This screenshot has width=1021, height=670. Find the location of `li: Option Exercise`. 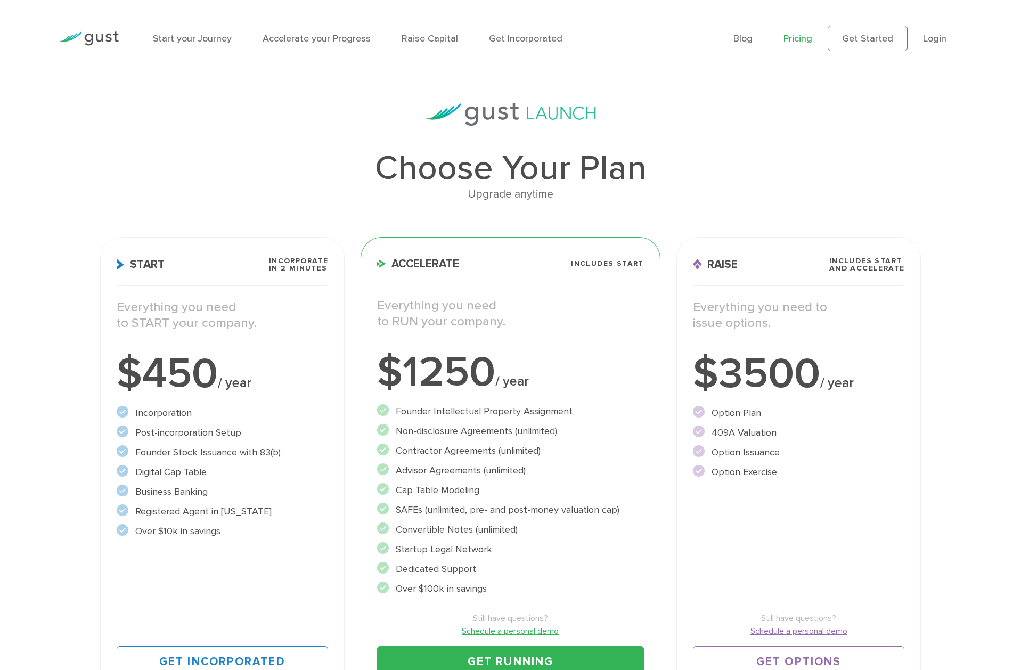

li: Option Exercise is located at coordinates (799, 472).